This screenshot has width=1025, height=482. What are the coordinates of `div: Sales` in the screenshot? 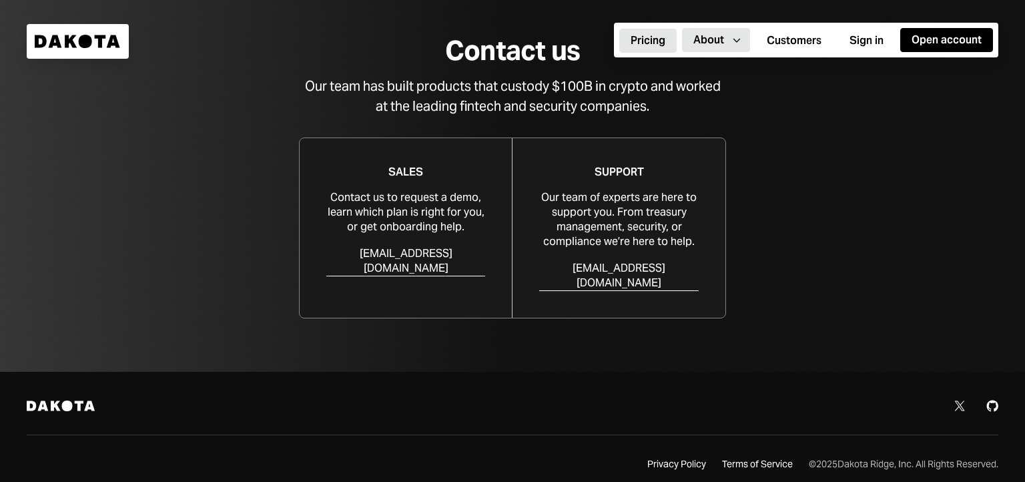 It's located at (406, 172).